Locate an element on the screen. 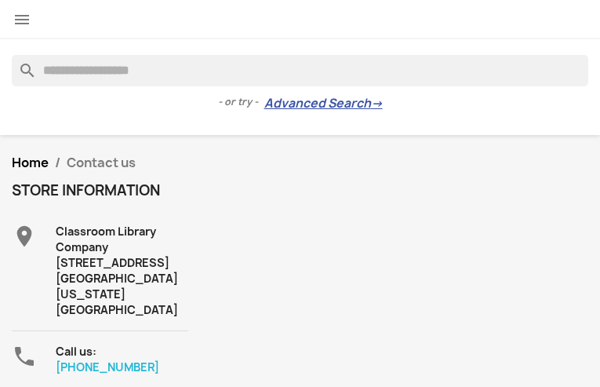 This screenshot has width=600, height=387. span: Home is located at coordinates (30, 162).